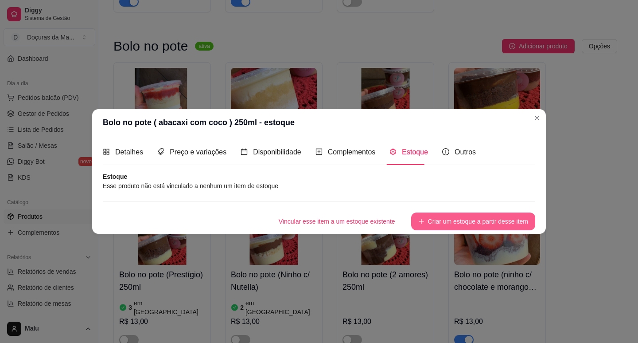  What do you see at coordinates (352, 152) in the screenshot?
I see `span: Complementos` at bounding box center [352, 152].